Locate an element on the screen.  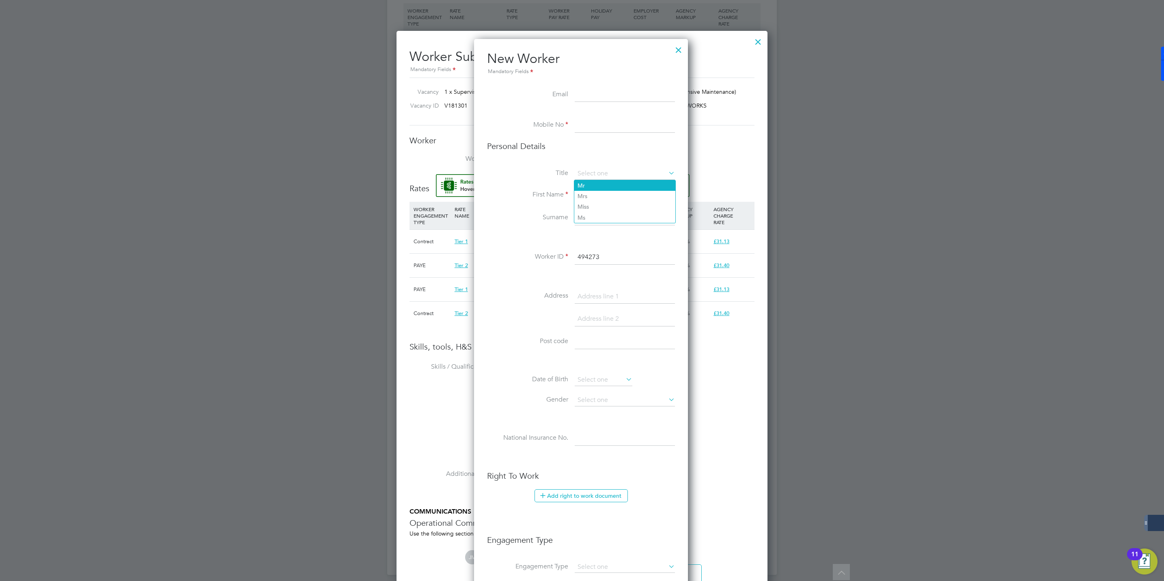
h3: Skills, tools, H&S is located at coordinates (582, 347).